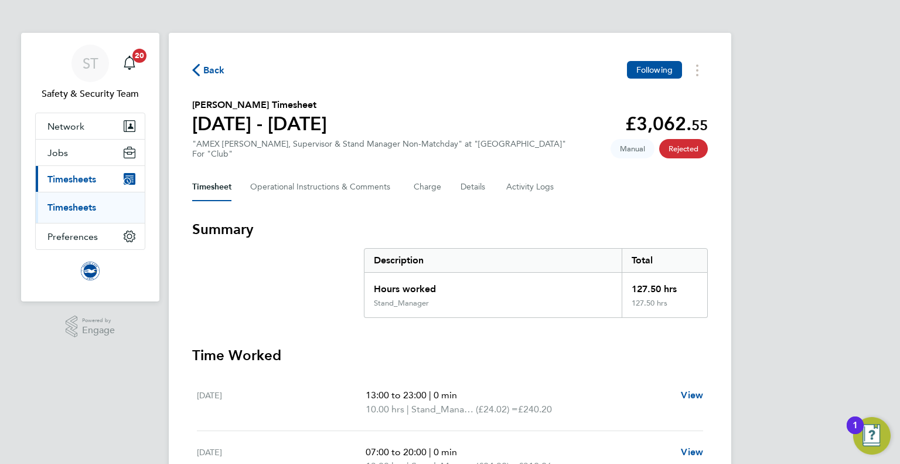  I want to click on span: Safety & Security Team, so click(90, 94).